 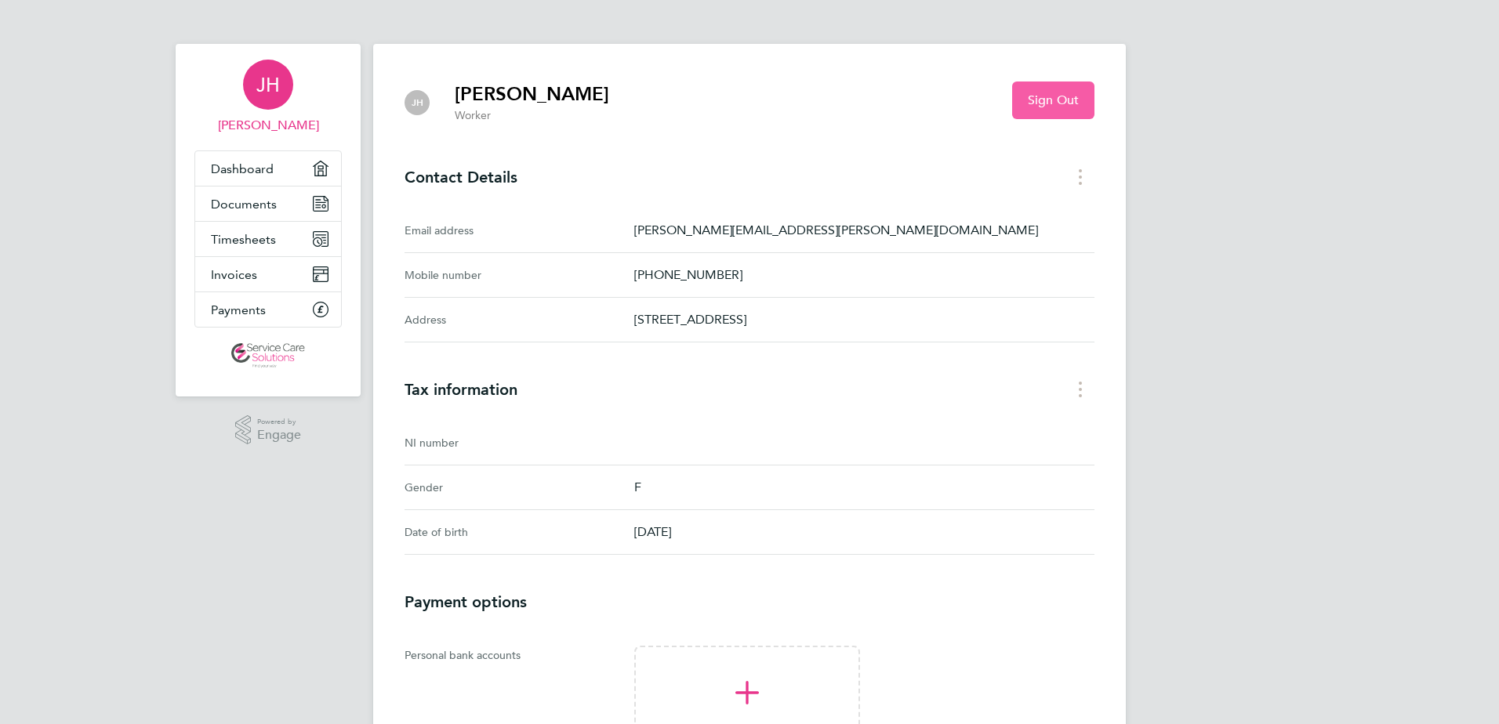 What do you see at coordinates (268, 204) in the screenshot?
I see `a: Documents` at bounding box center [268, 204].